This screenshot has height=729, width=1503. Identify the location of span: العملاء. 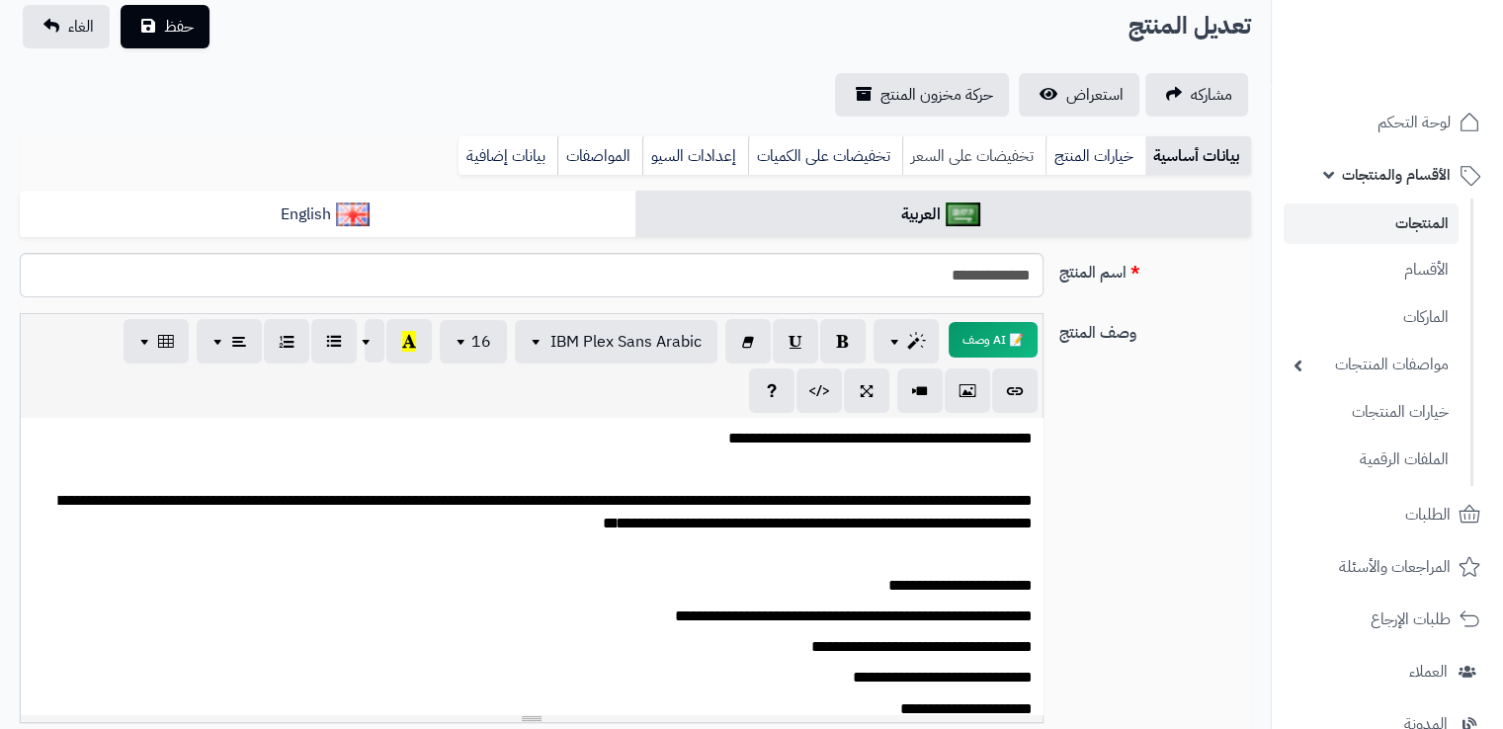
(1428, 672).